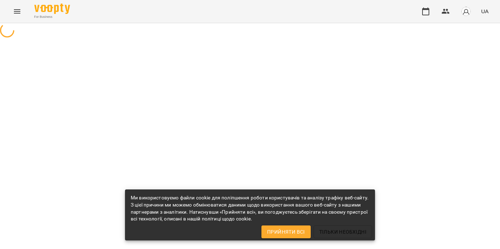 This screenshot has width=500, height=249. I want to click on span: For Business, so click(52, 17).